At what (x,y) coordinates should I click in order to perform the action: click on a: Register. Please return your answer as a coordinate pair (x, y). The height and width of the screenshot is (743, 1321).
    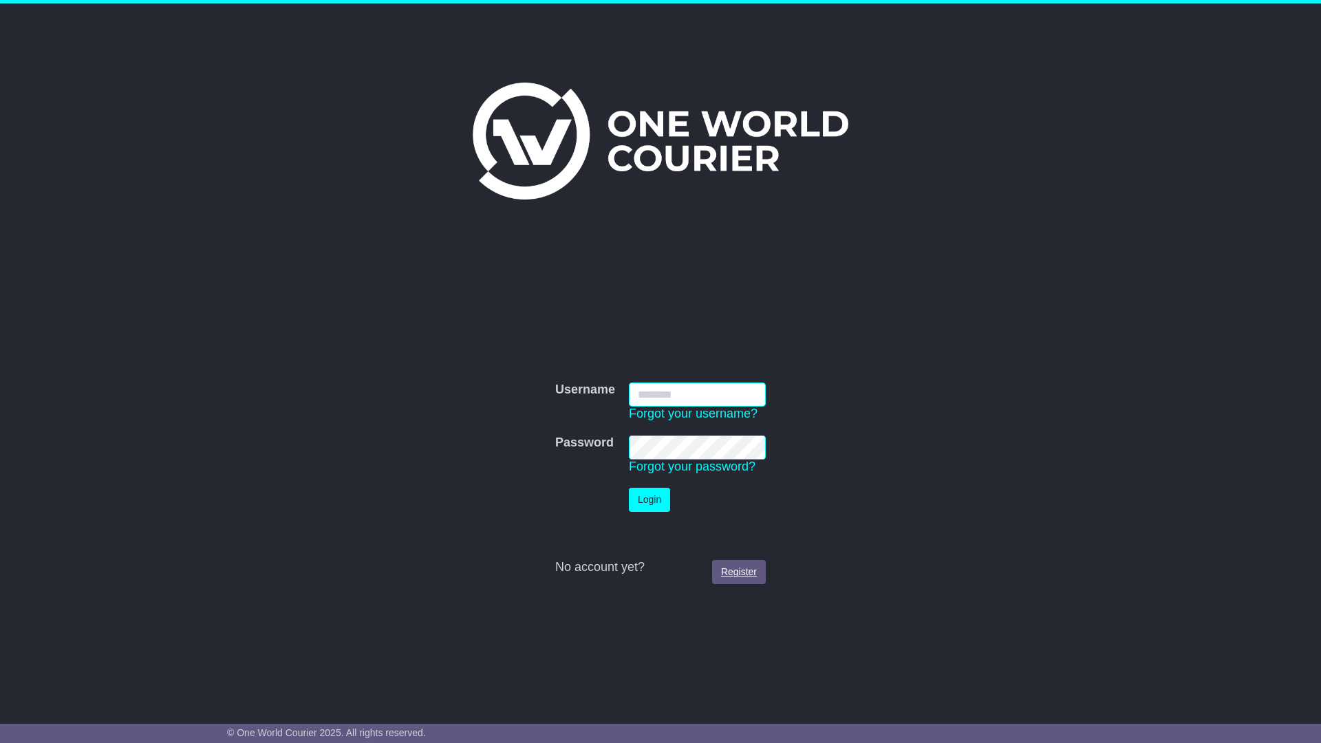
    Looking at the image, I should click on (739, 572).